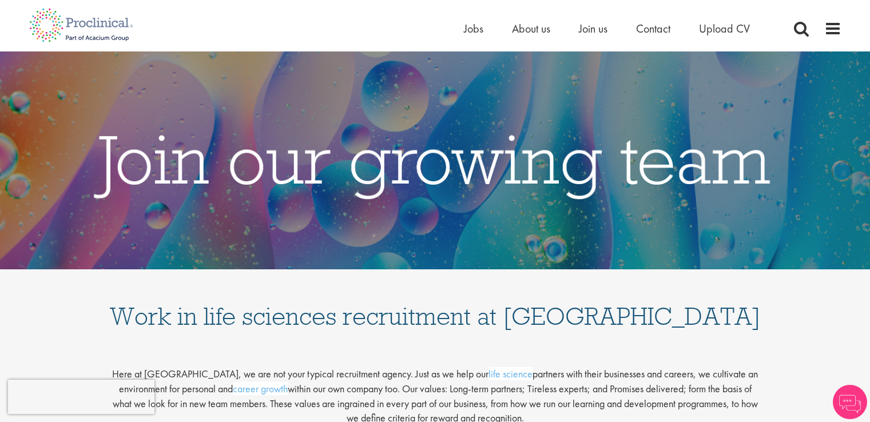 The height and width of the screenshot is (422, 870). Describe the element at coordinates (531, 29) in the screenshot. I see `span: About us` at that location.